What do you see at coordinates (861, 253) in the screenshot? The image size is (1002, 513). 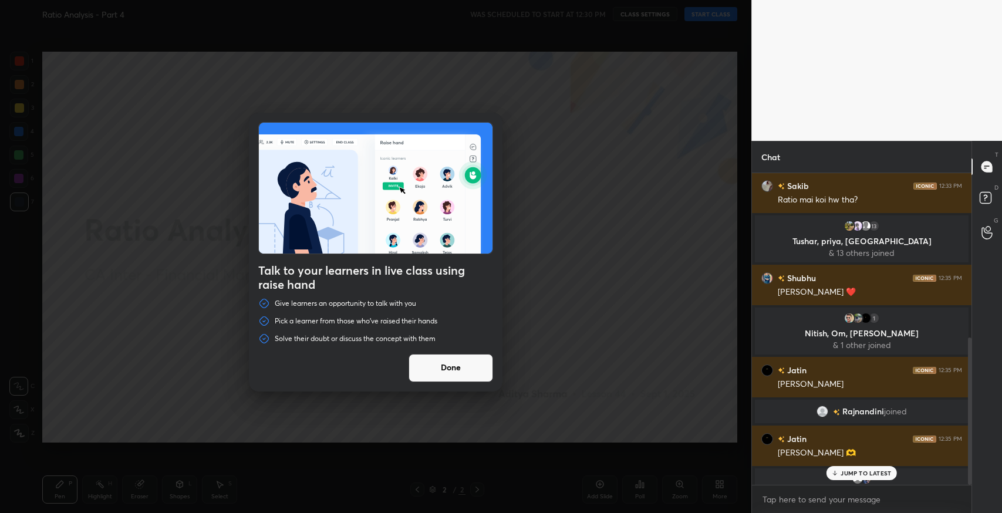 I see `p: & 13 others joined` at bounding box center [861, 253].